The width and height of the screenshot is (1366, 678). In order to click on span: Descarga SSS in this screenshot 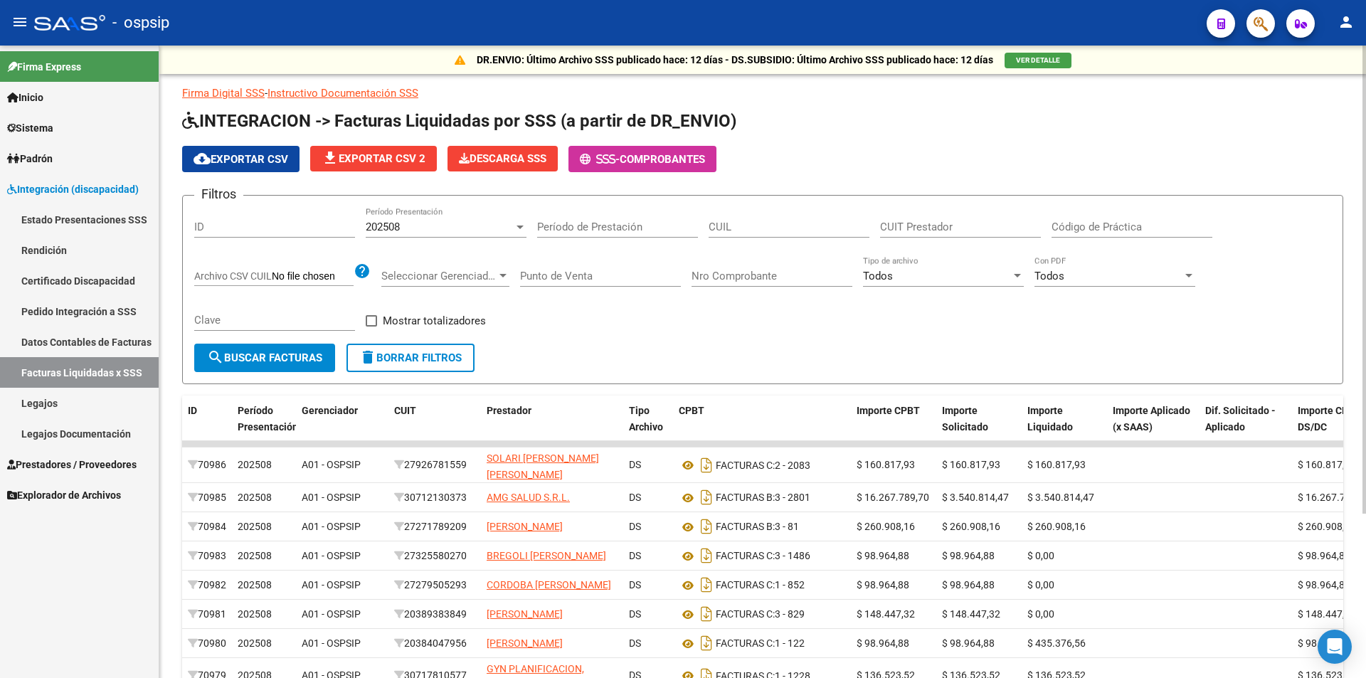, I will do `click(502, 159)`.